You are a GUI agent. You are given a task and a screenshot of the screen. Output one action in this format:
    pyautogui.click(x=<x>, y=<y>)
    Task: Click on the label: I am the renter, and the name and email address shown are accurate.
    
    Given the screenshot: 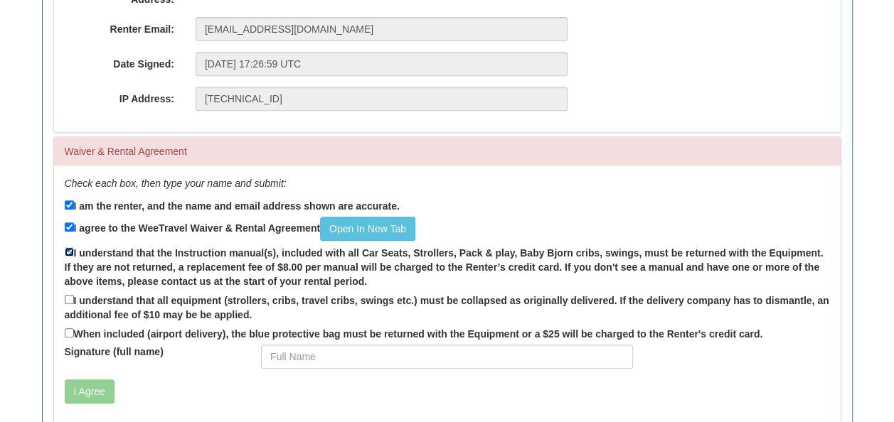 What is the action you would take?
    pyautogui.click(x=232, y=206)
    